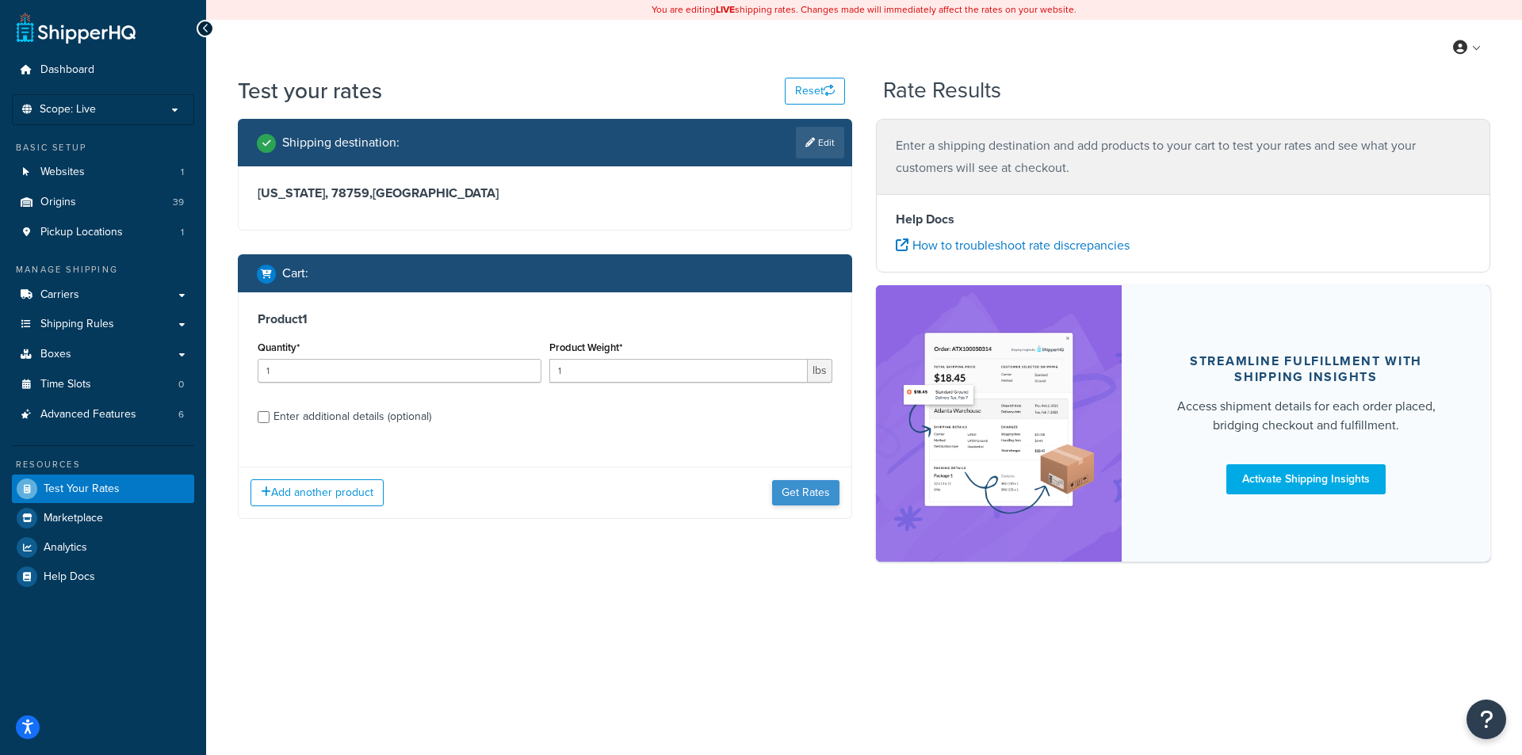 This screenshot has height=755, width=1522. What do you see at coordinates (103, 324) in the screenshot?
I see `a: Shipping Rules` at bounding box center [103, 324].